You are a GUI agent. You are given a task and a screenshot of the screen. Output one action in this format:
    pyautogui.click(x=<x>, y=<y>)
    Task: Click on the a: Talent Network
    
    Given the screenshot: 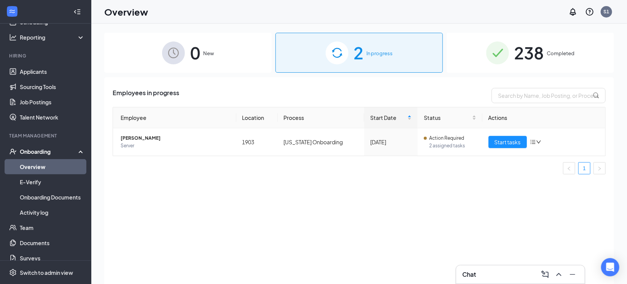 What is the action you would take?
    pyautogui.click(x=52, y=117)
    